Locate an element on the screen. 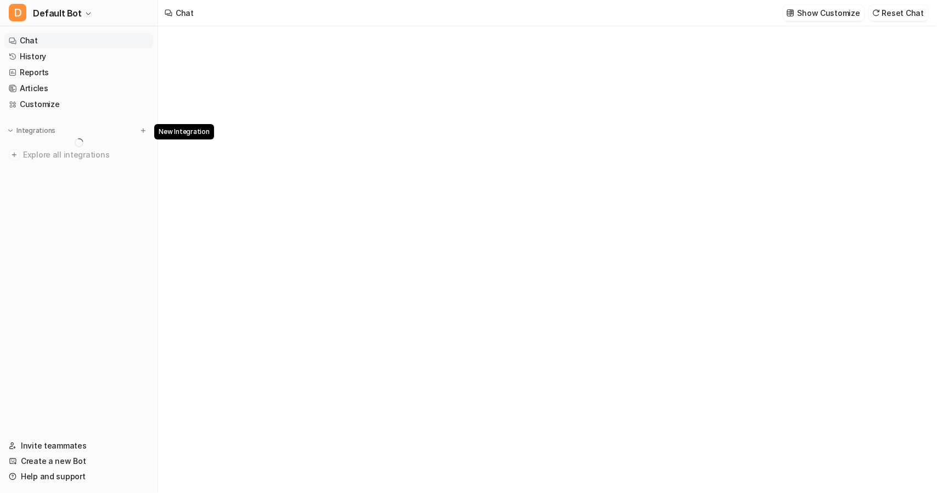 The width and height of the screenshot is (937, 493). span: D is located at coordinates (18, 13).